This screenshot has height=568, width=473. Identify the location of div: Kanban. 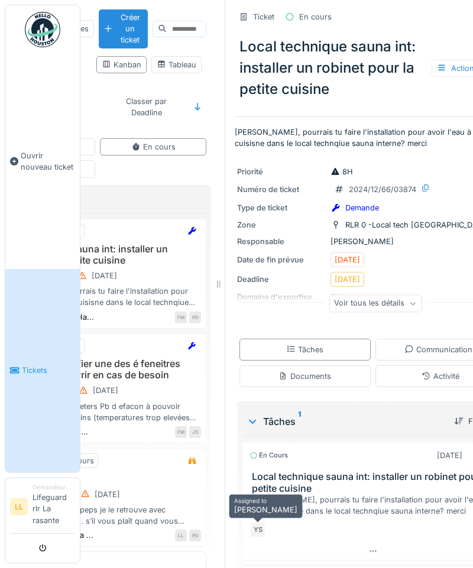
(121, 64).